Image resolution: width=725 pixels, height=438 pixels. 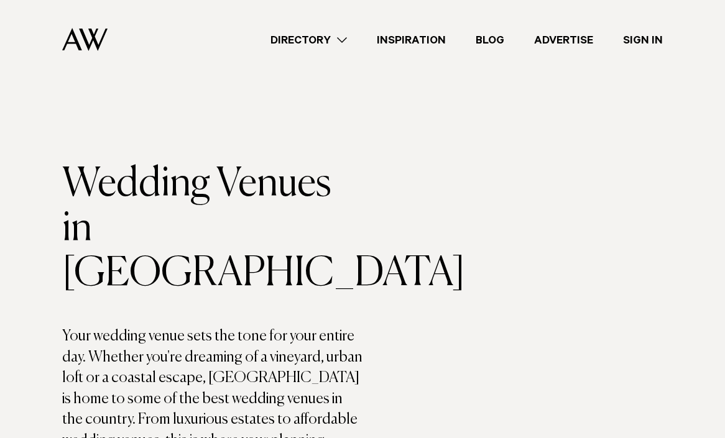 I want to click on a: Blog, so click(x=490, y=40).